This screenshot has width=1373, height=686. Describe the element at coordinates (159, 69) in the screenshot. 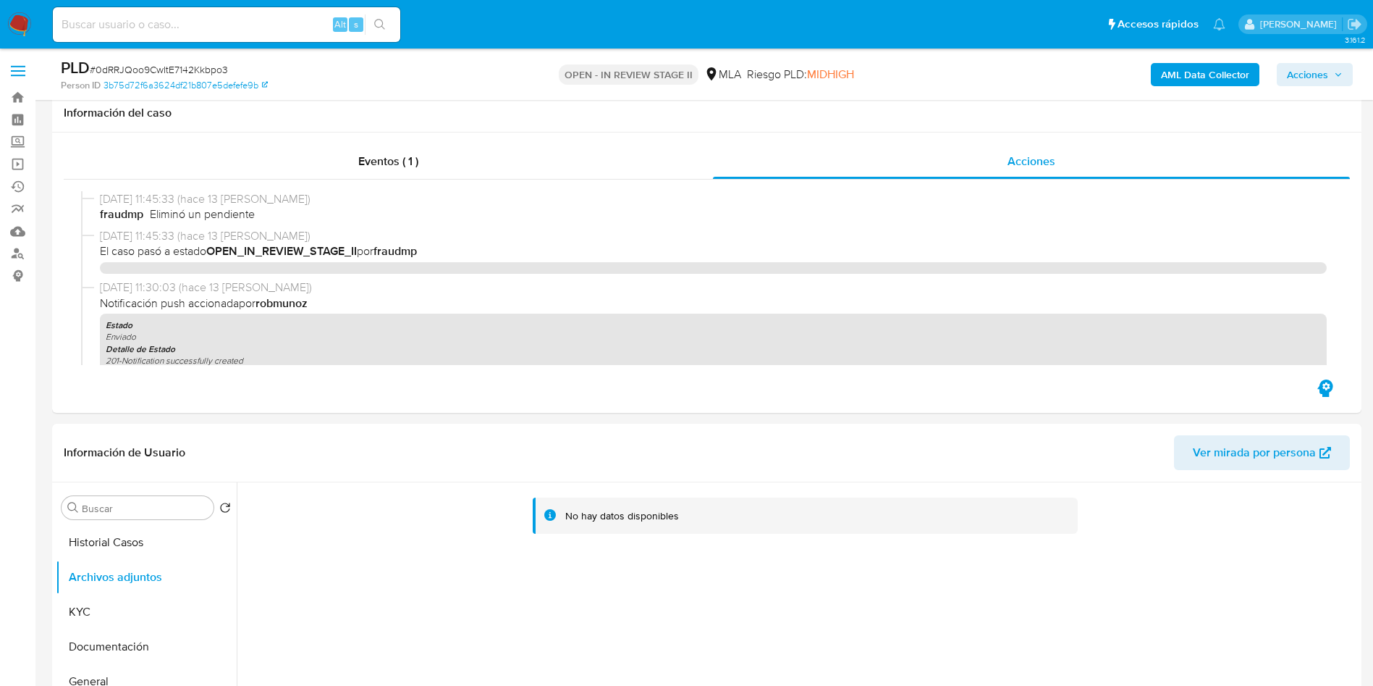

I see `span: # 0dRRJQoo9CwItE7142Kkbpo3` at that location.